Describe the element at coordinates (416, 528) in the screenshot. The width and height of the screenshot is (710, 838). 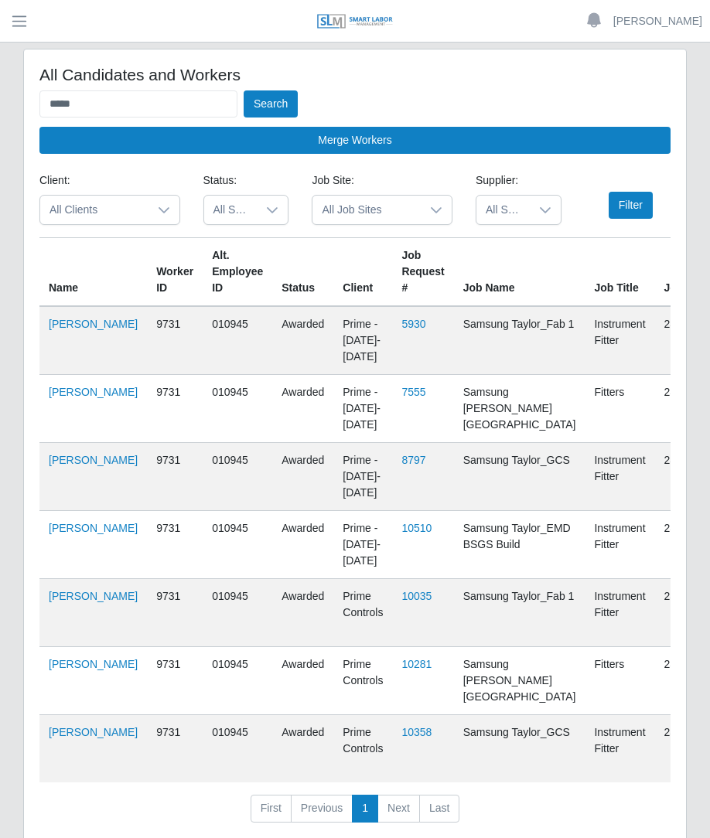
I see `a: 10510` at that location.